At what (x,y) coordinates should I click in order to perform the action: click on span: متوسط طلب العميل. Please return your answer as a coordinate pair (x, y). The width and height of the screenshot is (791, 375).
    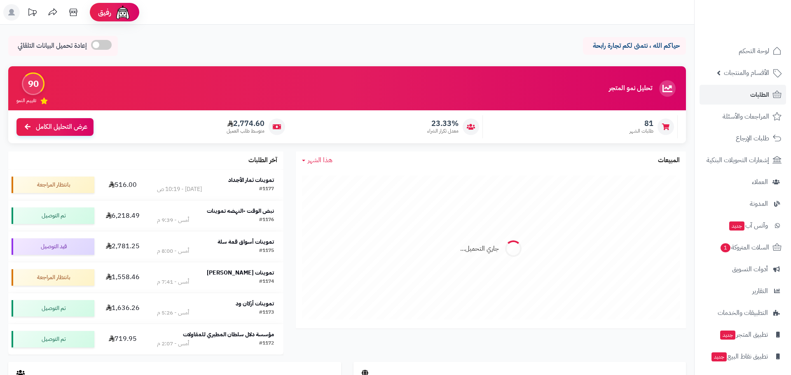
    Looking at the image, I should click on (246, 131).